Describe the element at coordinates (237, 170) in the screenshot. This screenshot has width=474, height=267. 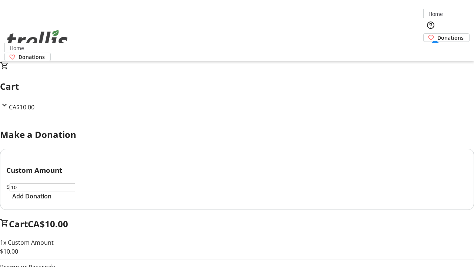
I see `h3: Custom Amount` at that location.